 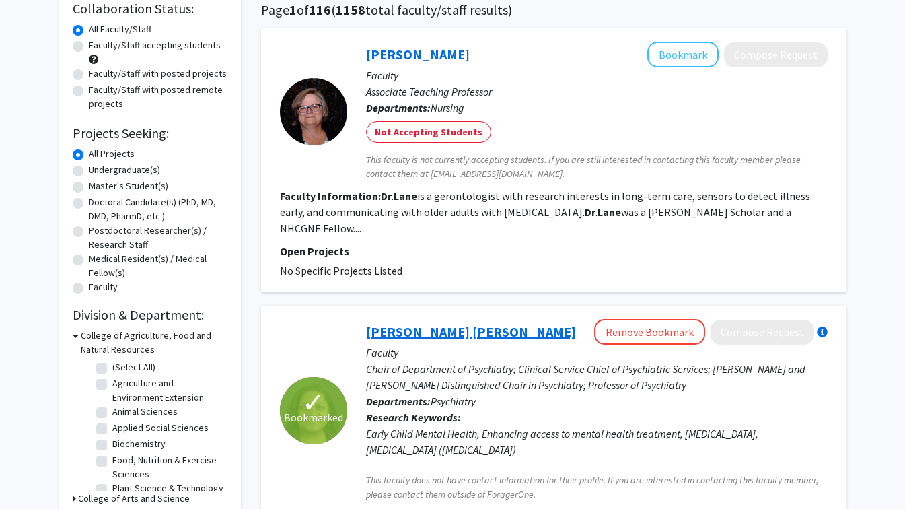 I want to click on span: No Specific Projects Listed, so click(x=341, y=271).